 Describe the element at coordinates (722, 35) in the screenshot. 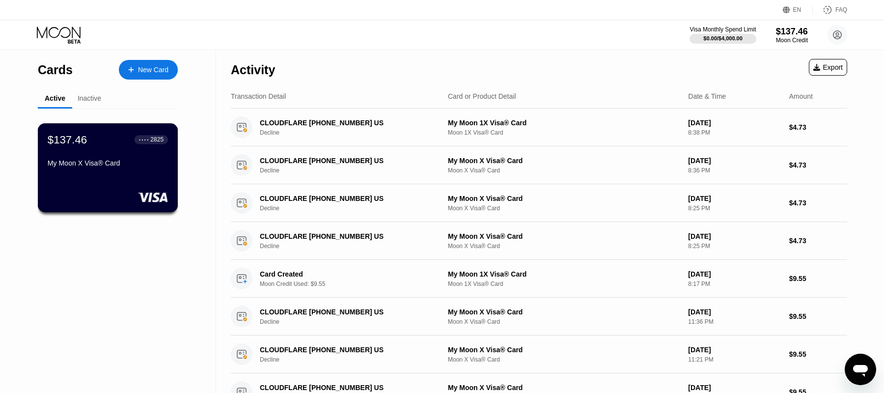

I see `div: Visa Monthly Spend Limit$0.00/$4,000.00` at that location.